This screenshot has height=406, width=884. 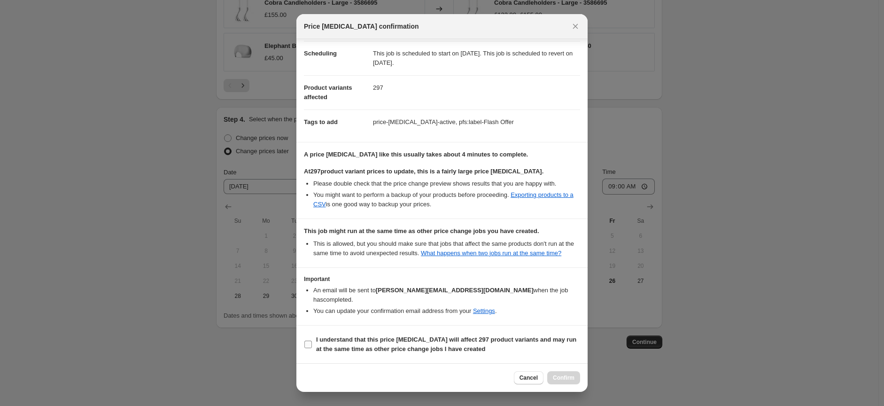 What do you see at coordinates (447, 311) in the screenshot?
I see `li: You can update your confirmation email address from your .` at bounding box center [447, 311].